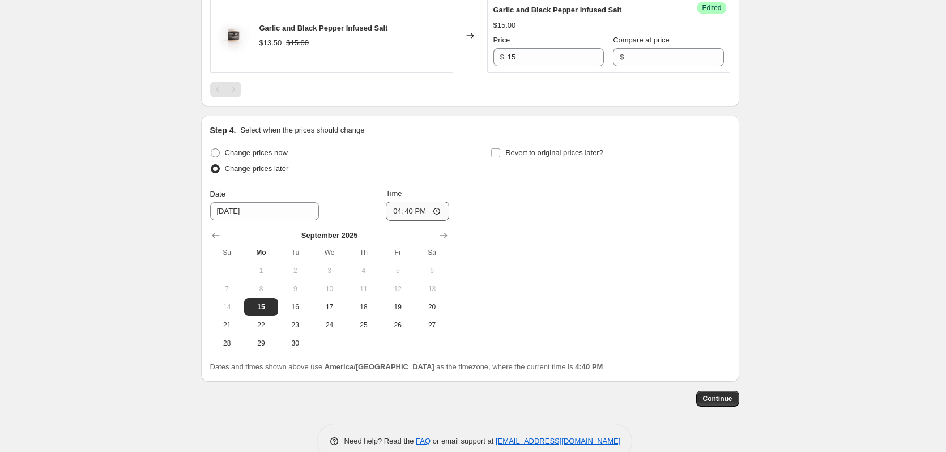  Describe the element at coordinates (295, 307) in the screenshot. I see `span: 16` at that location.